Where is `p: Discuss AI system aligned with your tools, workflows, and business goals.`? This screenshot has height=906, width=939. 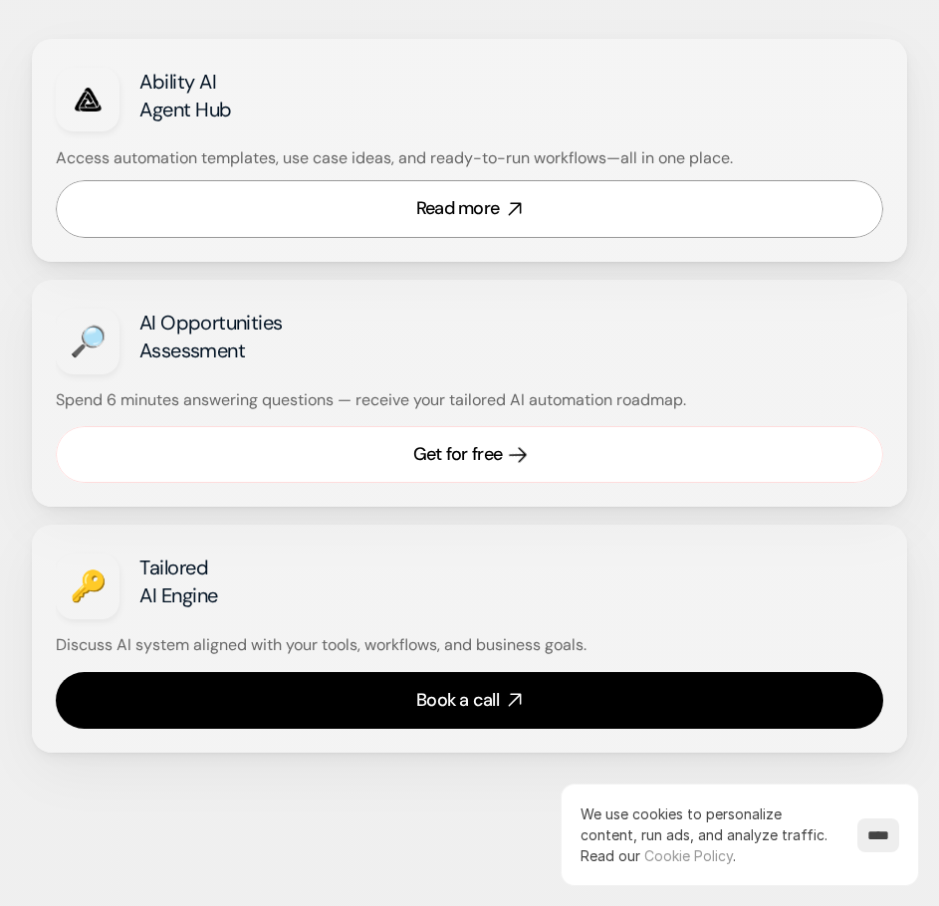 p: Discuss AI system aligned with your tools, workflows, and business goals. is located at coordinates (397, 645).